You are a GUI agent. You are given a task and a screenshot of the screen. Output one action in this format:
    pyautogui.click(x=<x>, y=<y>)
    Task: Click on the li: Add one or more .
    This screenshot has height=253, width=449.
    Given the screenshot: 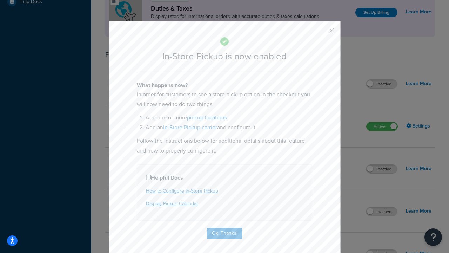 What is the action you would take?
    pyautogui.click(x=229, y=118)
    